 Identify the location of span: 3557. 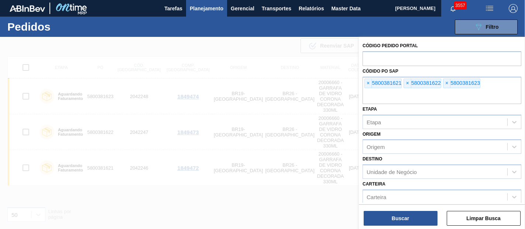
(460, 6).